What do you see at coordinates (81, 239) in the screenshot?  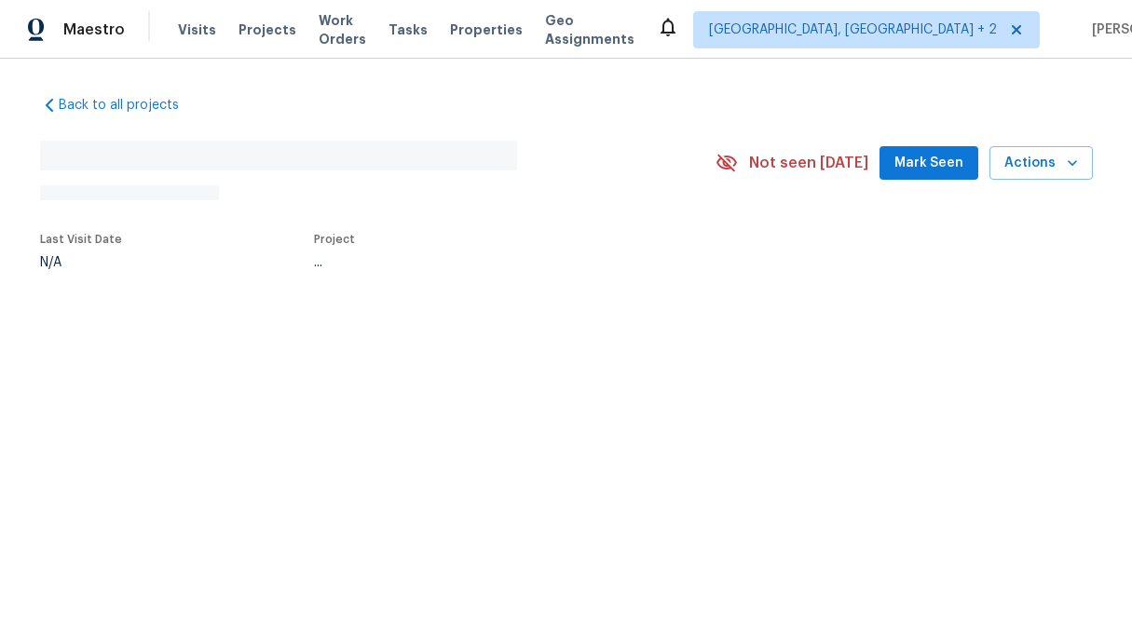 I see `span: Last Visit Date` at bounding box center [81, 239].